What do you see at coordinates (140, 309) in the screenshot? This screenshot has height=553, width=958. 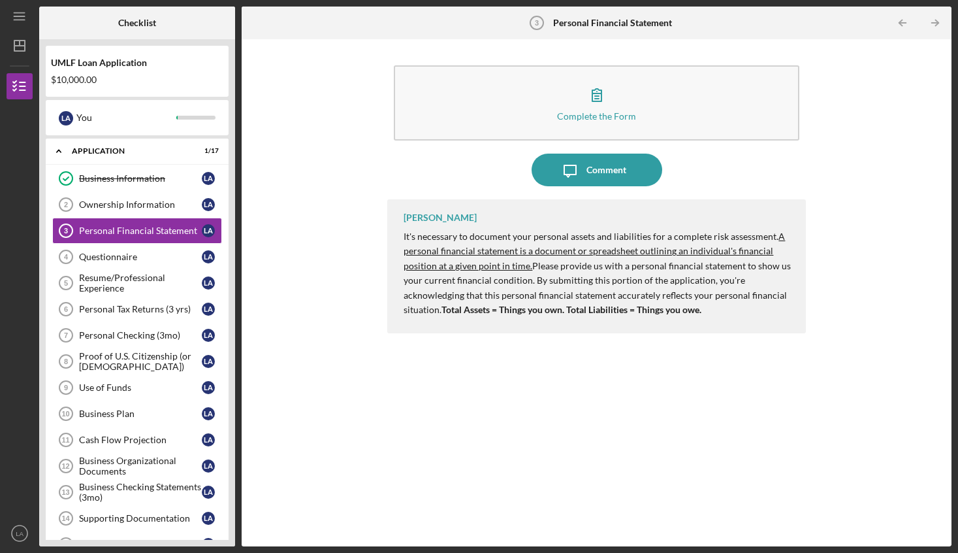 I see `div: Personal Tax Returns (3 yrs)` at bounding box center [140, 309].